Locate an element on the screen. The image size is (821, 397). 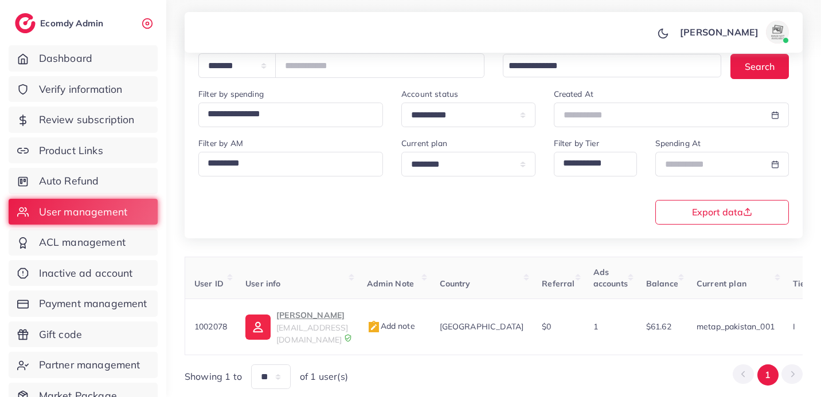
span: 1 is located at coordinates (596, 327).